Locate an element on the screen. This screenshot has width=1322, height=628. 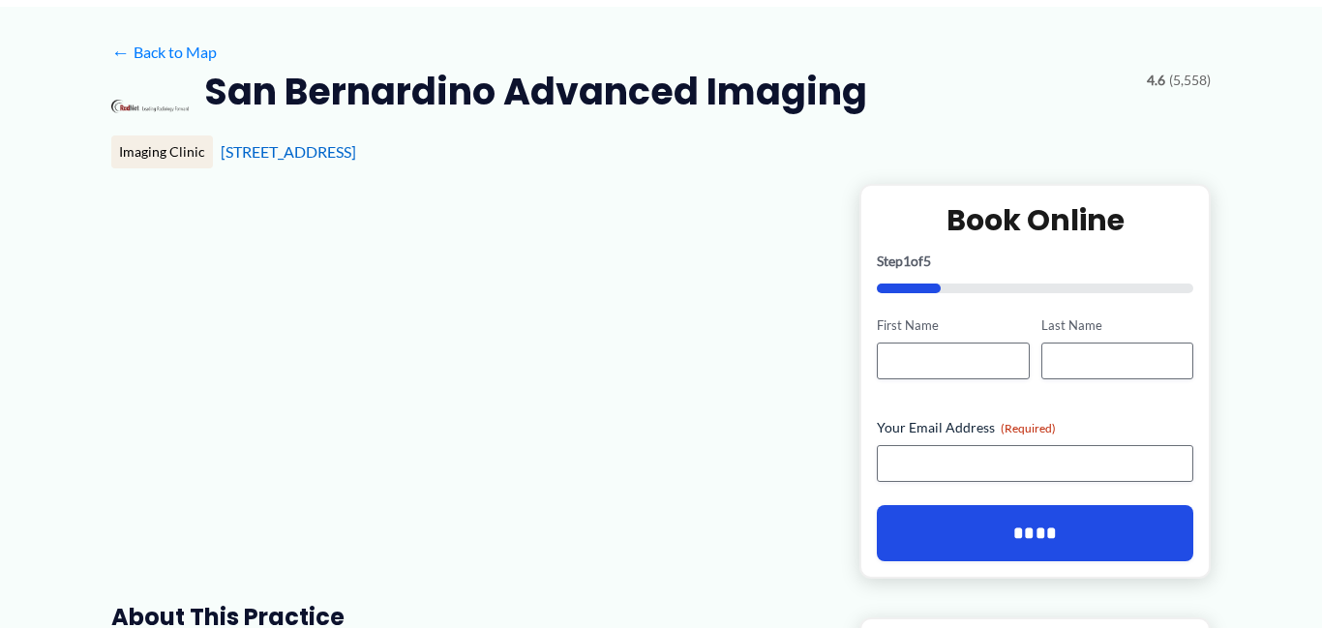
span: (Required) is located at coordinates (1028, 428).